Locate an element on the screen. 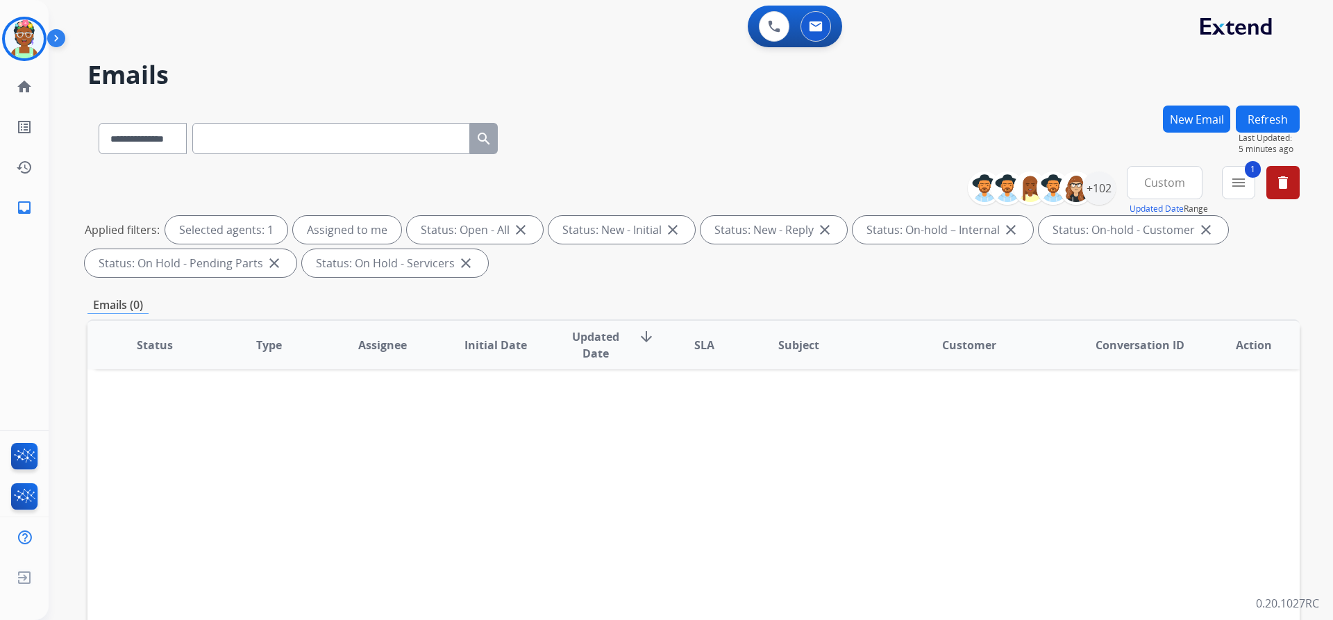 This screenshot has height=620, width=1333. mat-icon: list_alt is located at coordinates (24, 127).